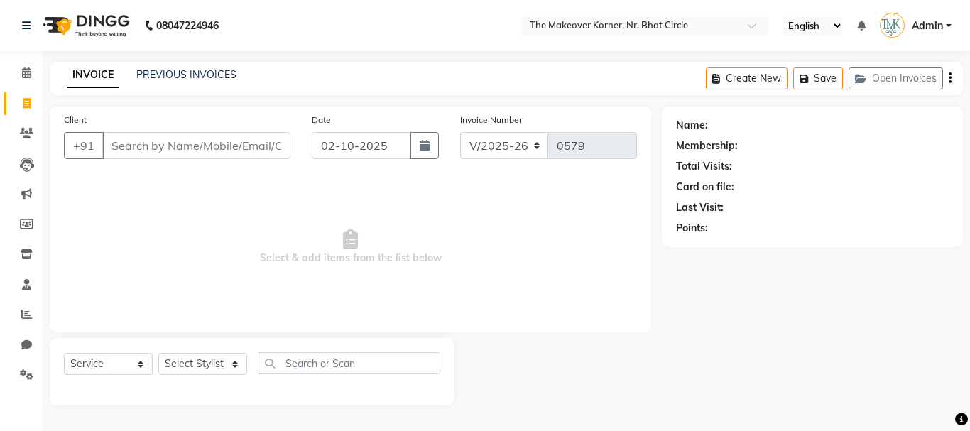  What do you see at coordinates (927, 26) in the screenshot?
I see `span: Admin` at bounding box center [927, 26].